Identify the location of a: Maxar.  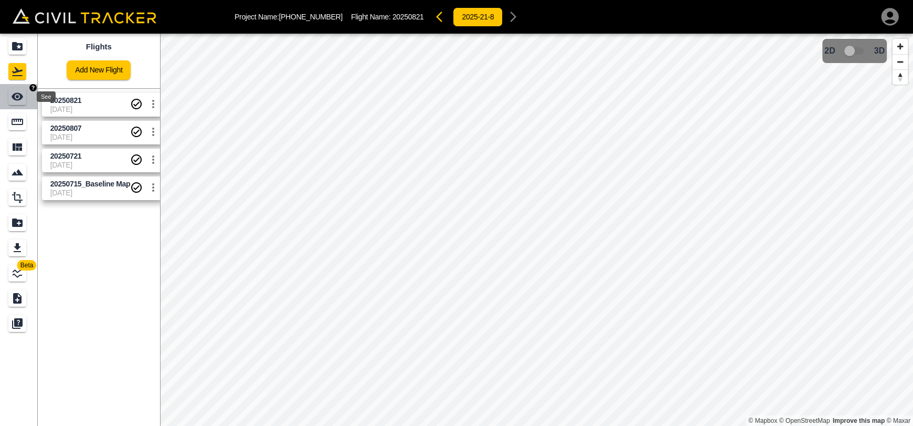
(899, 421).